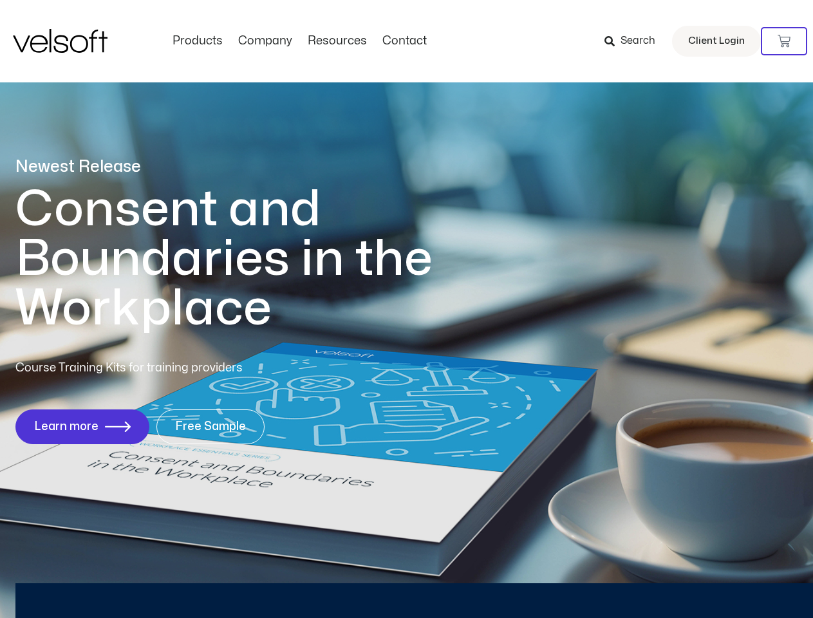 The height and width of the screenshot is (618, 813). What do you see at coordinates (638, 41) in the screenshot?
I see `span: Search` at bounding box center [638, 41].